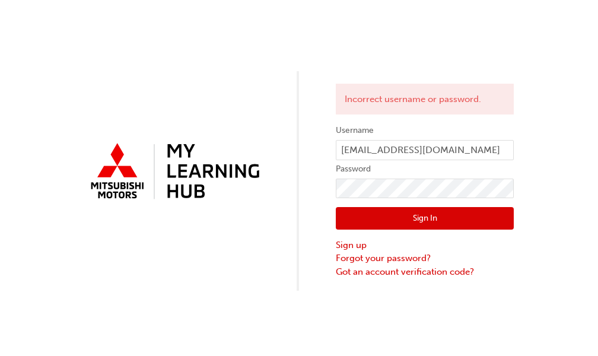  What do you see at coordinates (425, 131) in the screenshot?
I see `label: Username` at bounding box center [425, 131].